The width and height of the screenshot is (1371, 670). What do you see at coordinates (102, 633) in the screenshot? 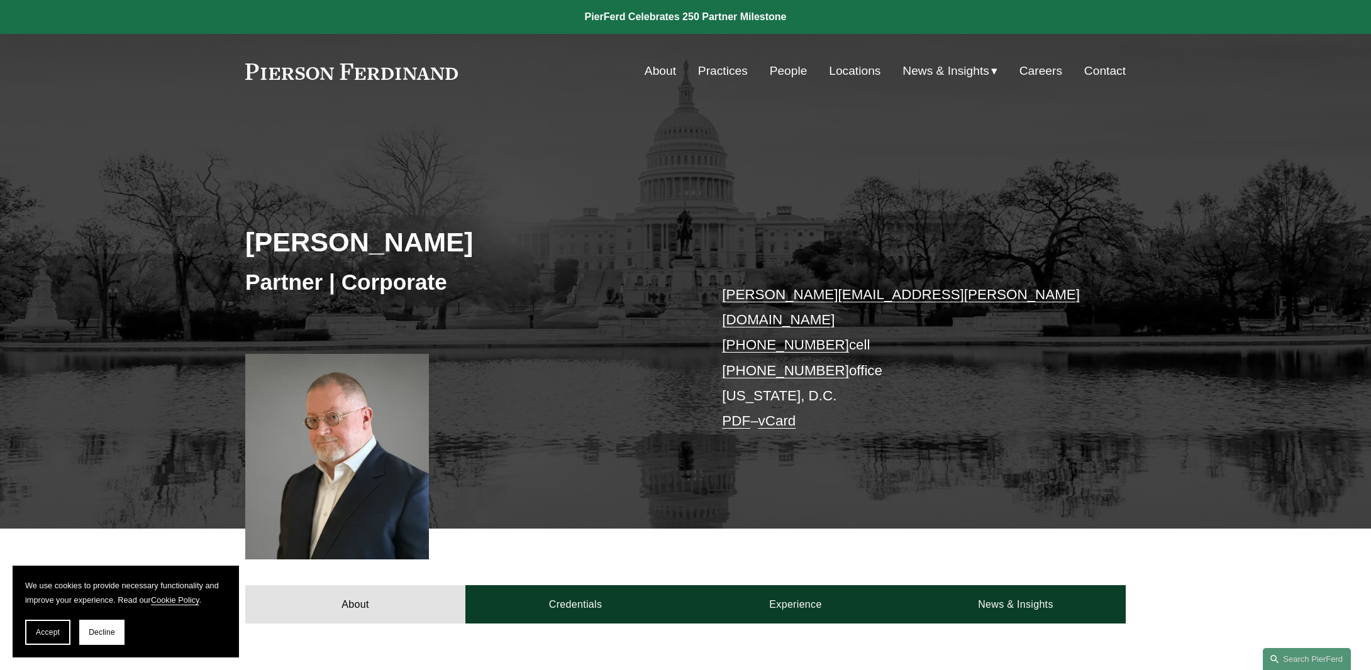
I see `button: Decline` at bounding box center [102, 633].